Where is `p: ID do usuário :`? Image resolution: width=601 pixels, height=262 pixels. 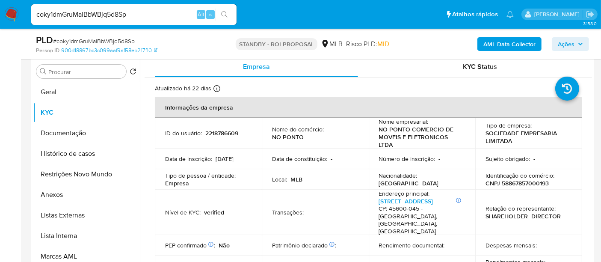 p: ID do usuário : is located at coordinates (184, 133).